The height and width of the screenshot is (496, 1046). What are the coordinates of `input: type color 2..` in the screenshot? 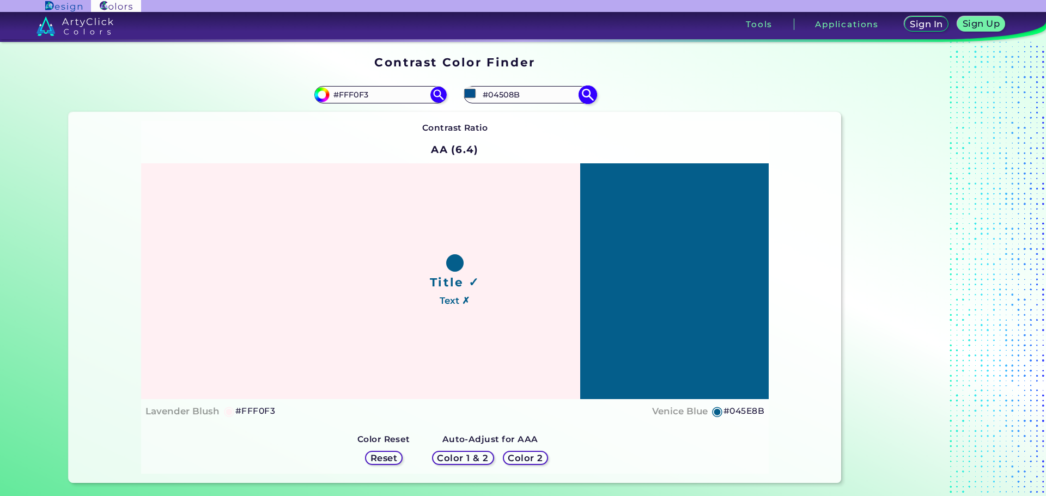 It's located at (530, 94).